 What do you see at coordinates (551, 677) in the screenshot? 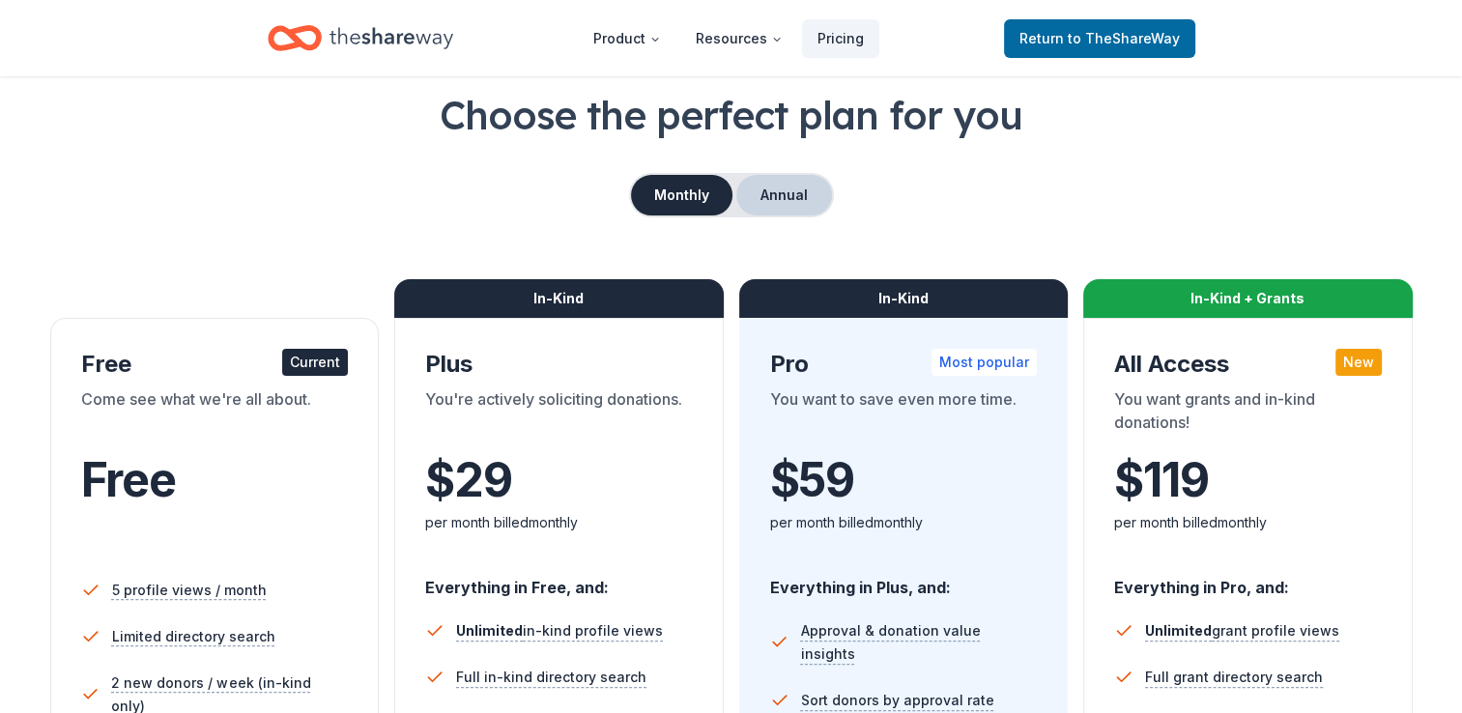
I see `span: Full in-kind directory search` at bounding box center [551, 677].